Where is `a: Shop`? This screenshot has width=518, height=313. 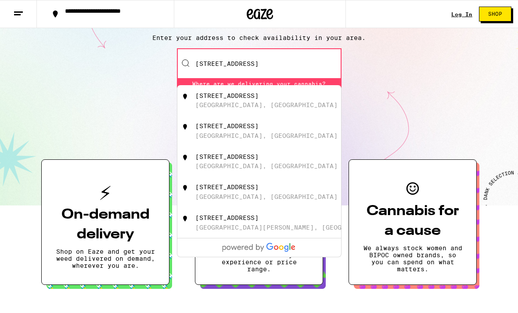
a: Shop is located at coordinates (496, 14).